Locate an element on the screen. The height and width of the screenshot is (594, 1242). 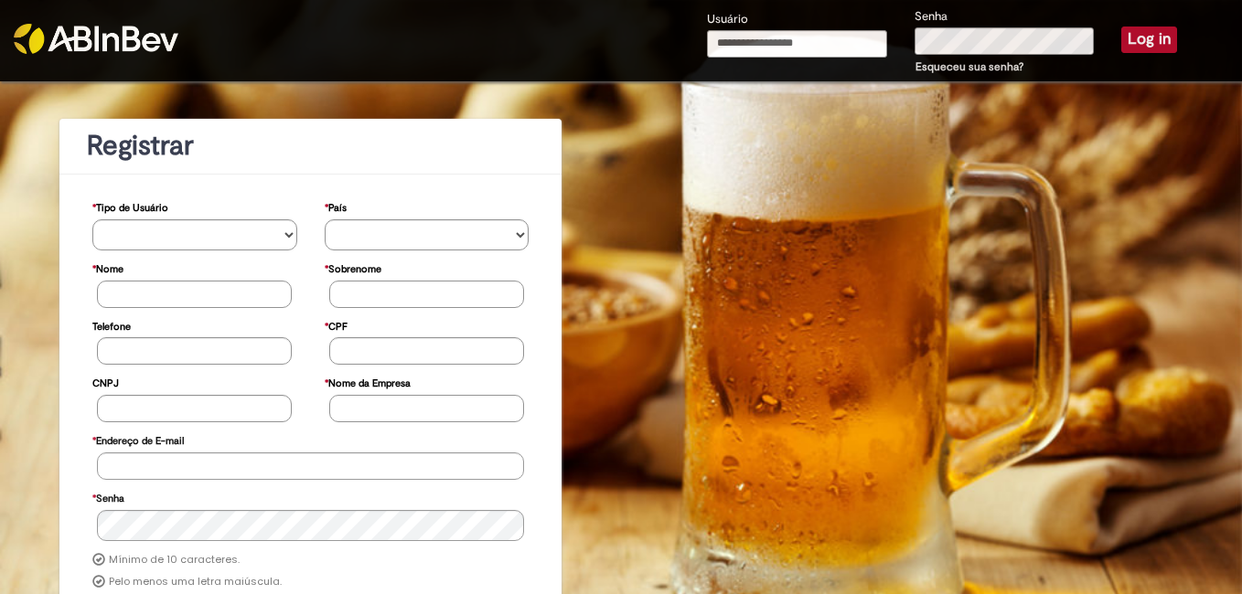
label: Tipo de Usuário is located at coordinates (130, 206).